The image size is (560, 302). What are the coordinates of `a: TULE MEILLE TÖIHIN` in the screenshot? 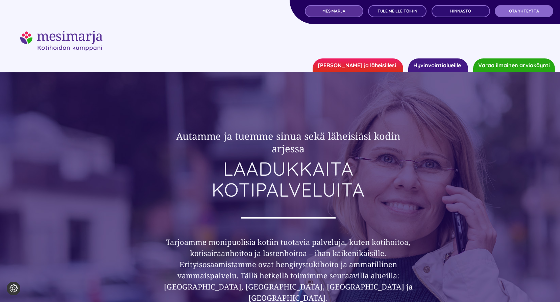 It's located at (397, 11).